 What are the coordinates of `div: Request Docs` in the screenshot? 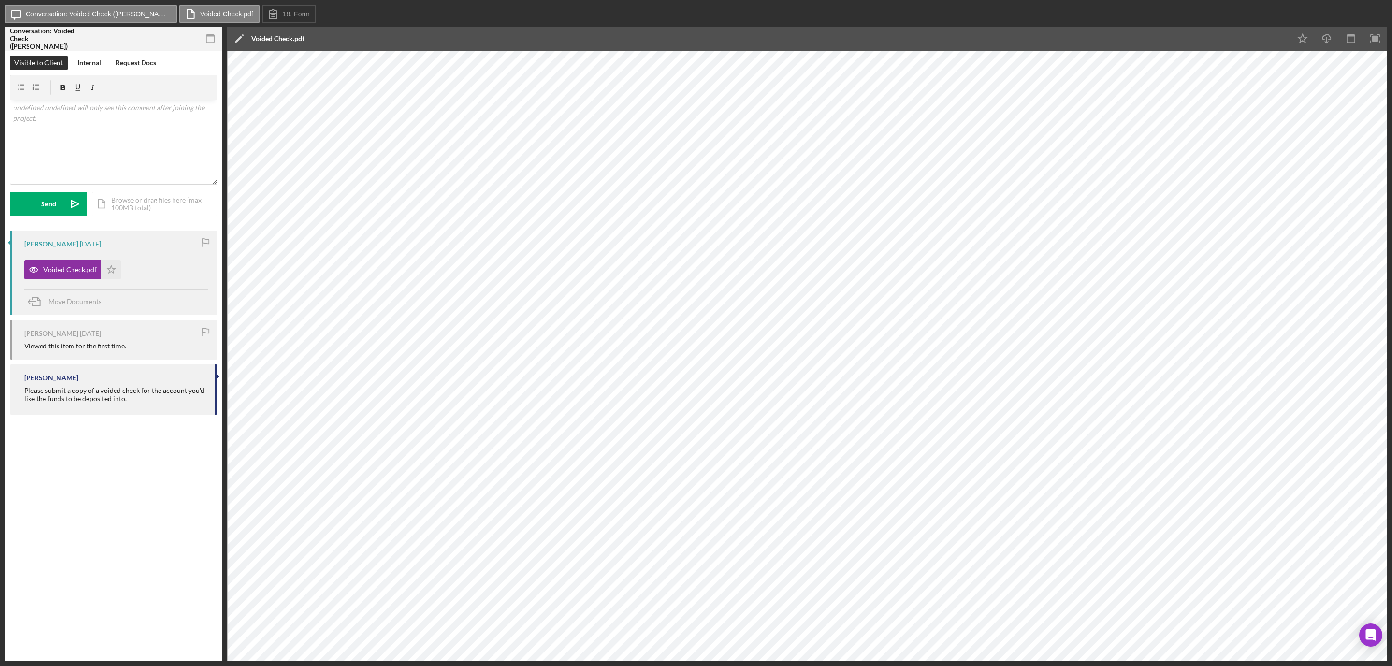 It's located at (136, 63).